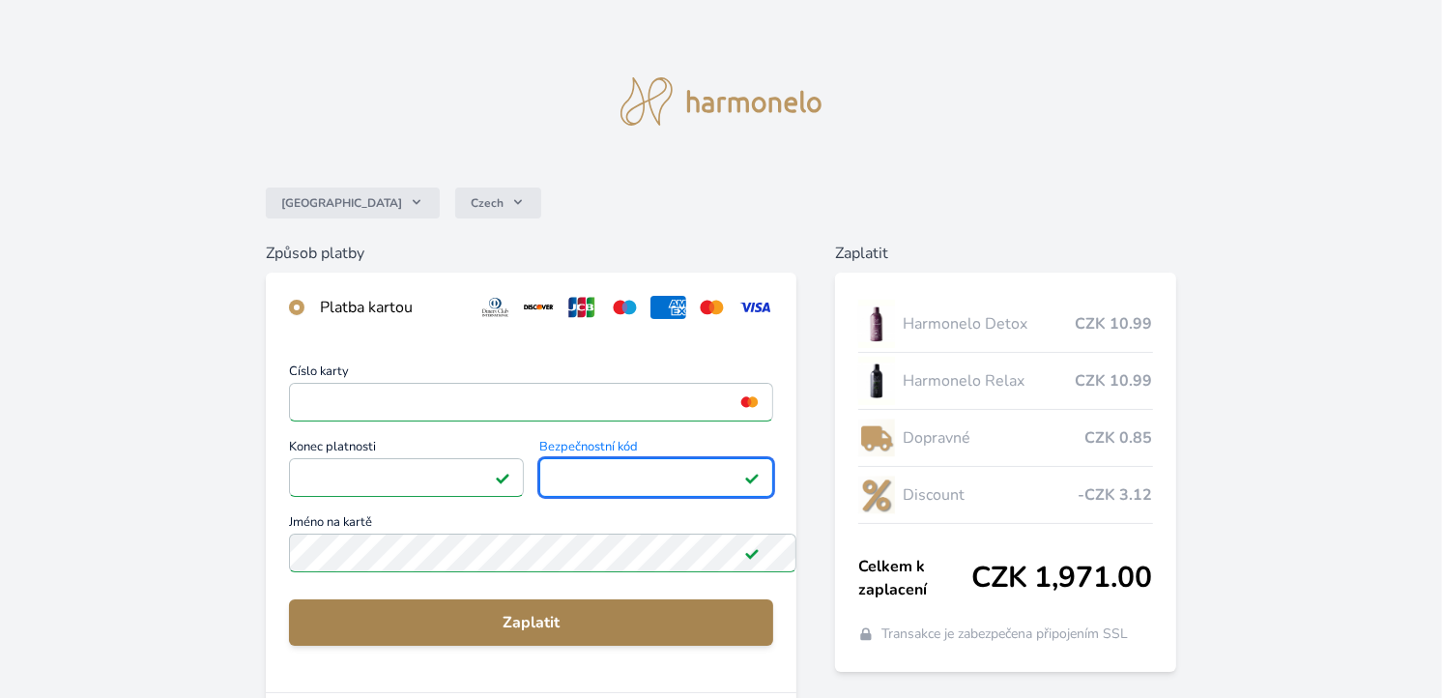 The height and width of the screenshot is (698, 1442). Describe the element at coordinates (877, 495) in the screenshot. I see `img: discount-lo.png` at that location.